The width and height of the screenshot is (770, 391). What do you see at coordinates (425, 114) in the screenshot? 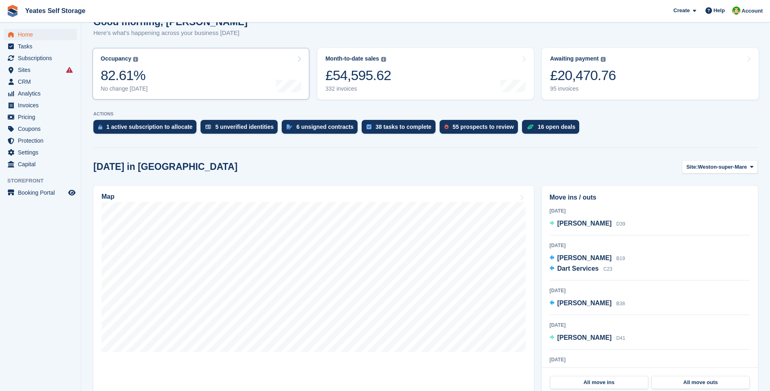
I see `p: ACTIONS` at bounding box center [425, 114].